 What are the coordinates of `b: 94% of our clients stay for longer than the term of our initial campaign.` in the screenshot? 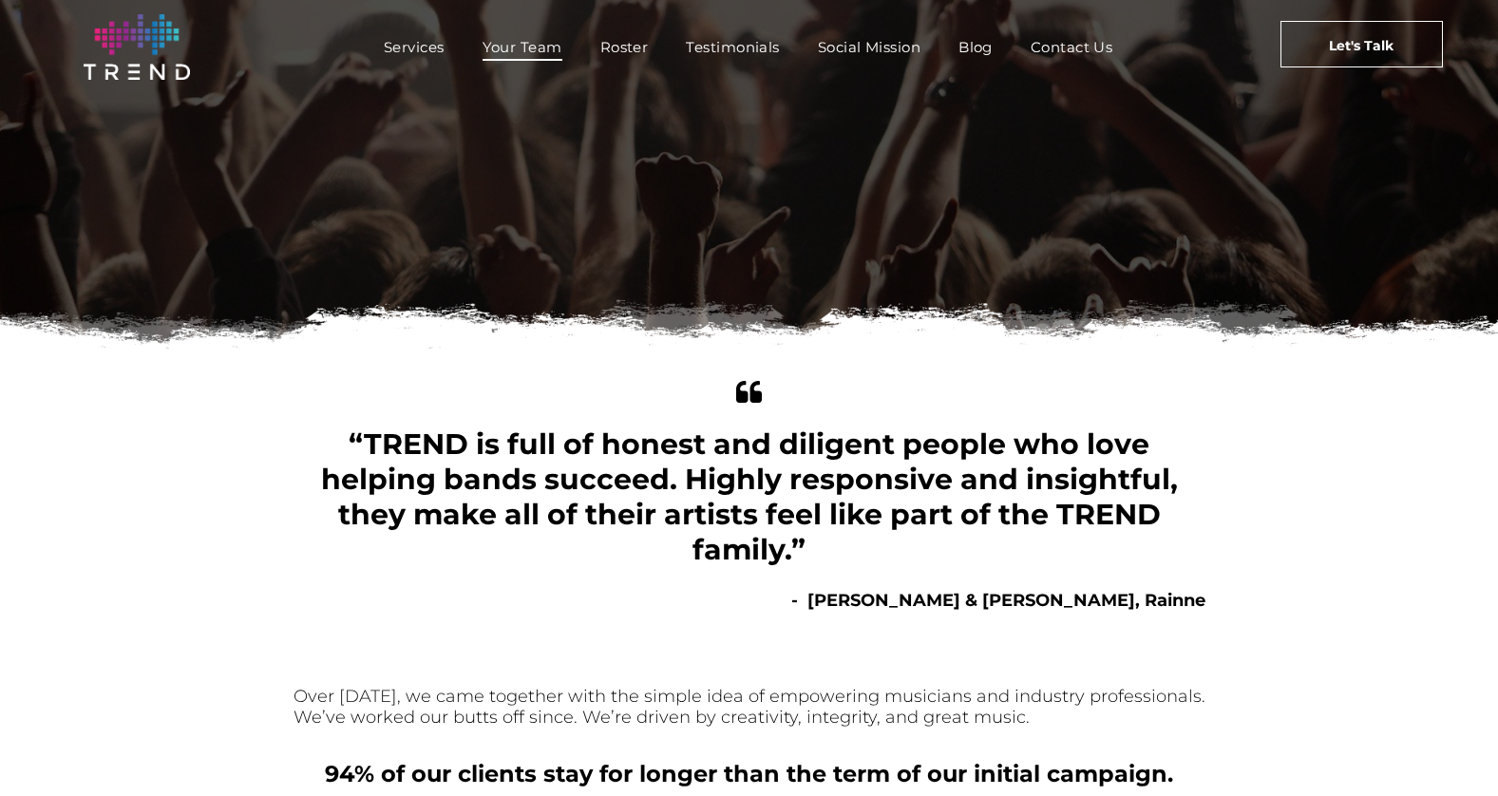 It's located at (748, 773).